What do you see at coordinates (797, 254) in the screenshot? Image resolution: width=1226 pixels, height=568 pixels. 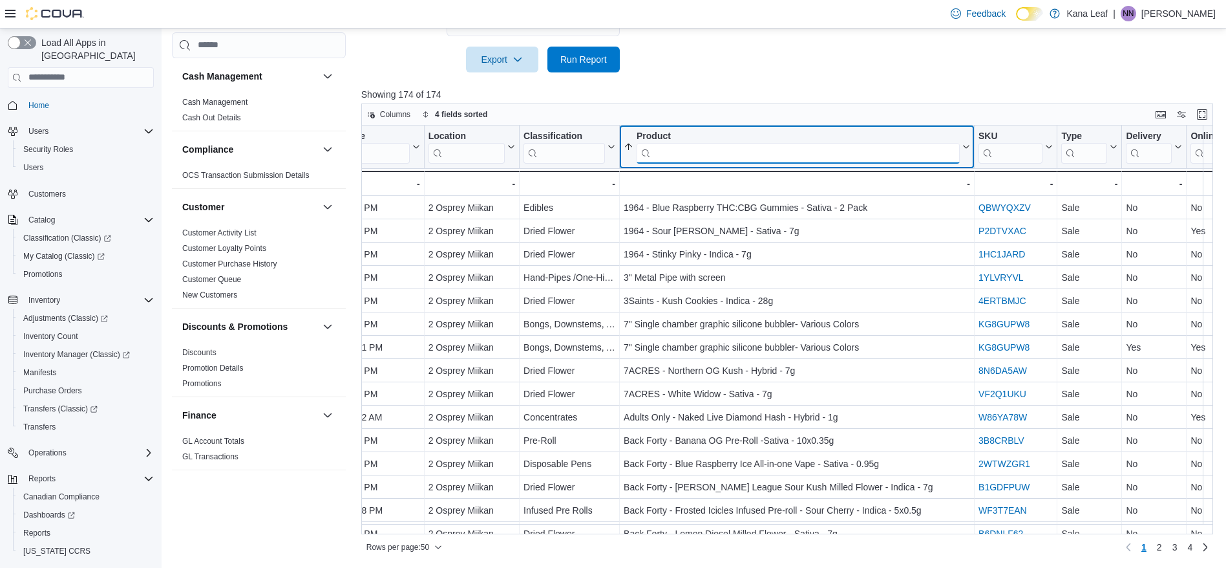 I see `div: 1964 - Stinky Pinky - Indica - 7g` at bounding box center [797, 254].